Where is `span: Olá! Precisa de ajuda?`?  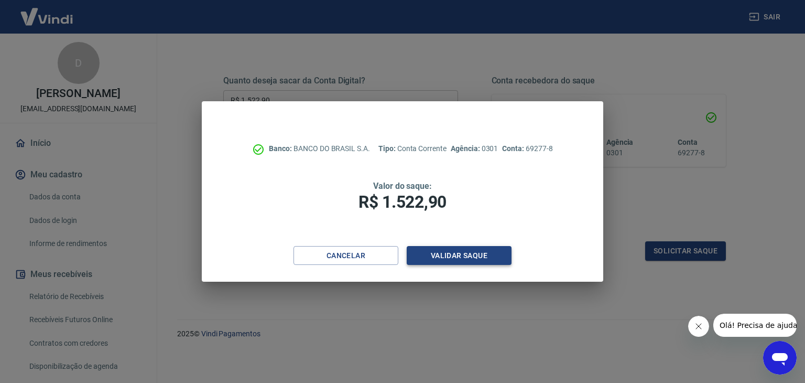 span: Olá! Precisa de ajuda? is located at coordinates (47, 12).